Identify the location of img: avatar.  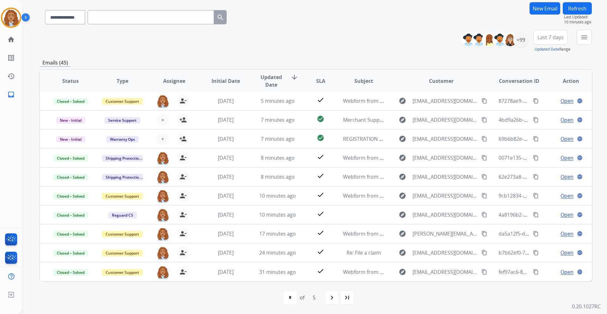
(11, 18).